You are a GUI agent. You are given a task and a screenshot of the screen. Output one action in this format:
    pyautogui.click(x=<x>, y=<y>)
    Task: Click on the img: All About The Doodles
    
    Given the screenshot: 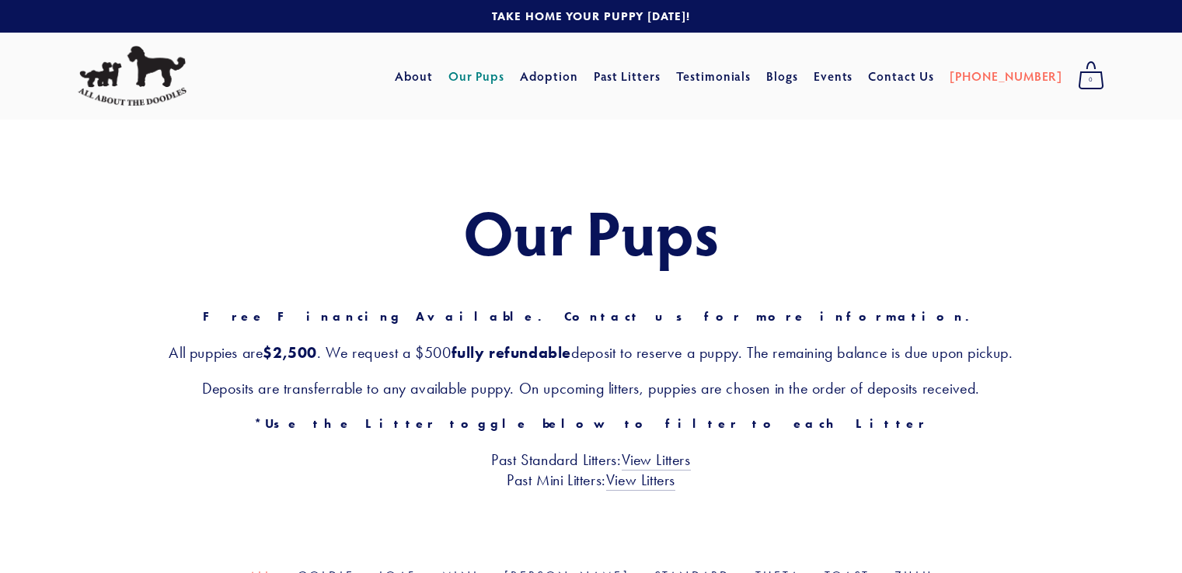 What is the action you would take?
    pyautogui.click(x=132, y=76)
    